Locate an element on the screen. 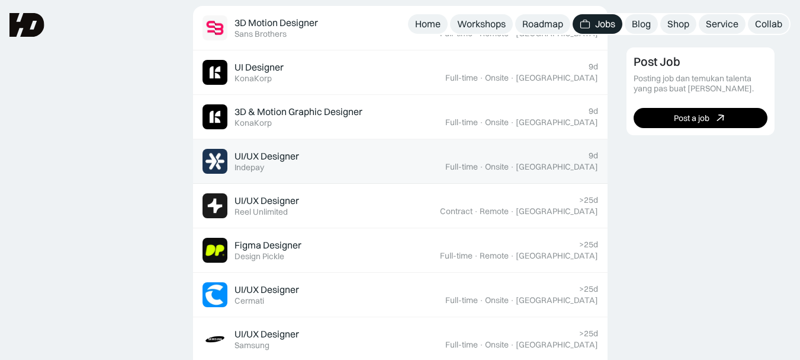  div: 3D Motion Designer is located at coordinates (276, 23).